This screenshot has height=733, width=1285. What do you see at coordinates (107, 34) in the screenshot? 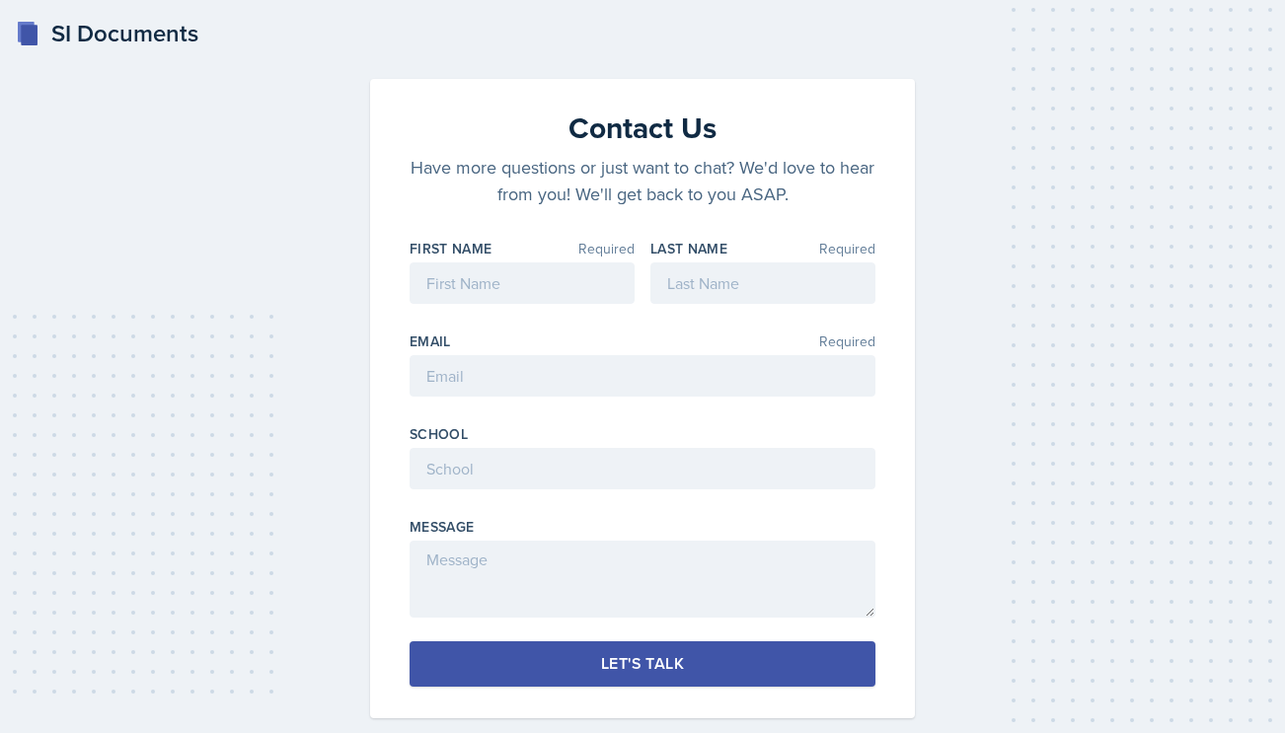
I see `div: SI Documents` at bounding box center [107, 34].